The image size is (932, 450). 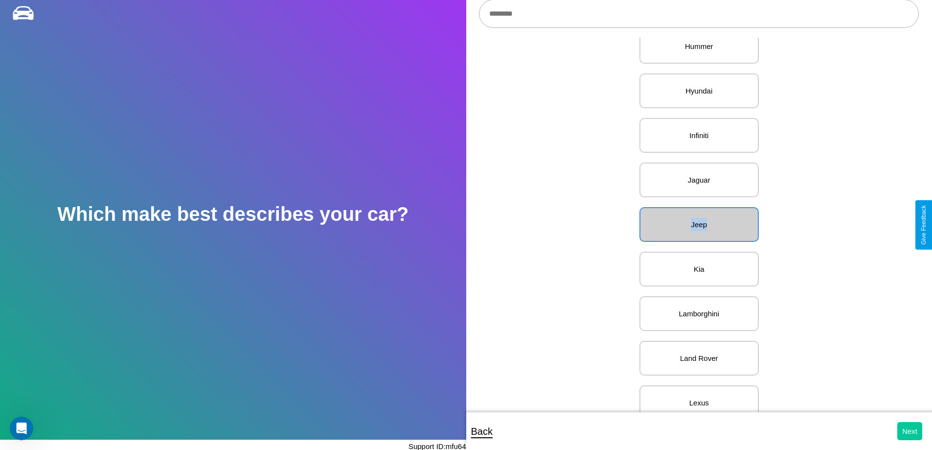 What do you see at coordinates (699, 180) in the screenshot?
I see `p: Jaguar` at bounding box center [699, 180].